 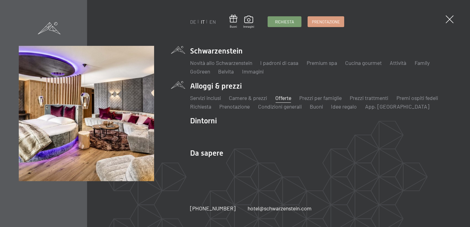 What do you see at coordinates (322, 63) in the screenshot?
I see `a: Premium spa` at bounding box center [322, 63].